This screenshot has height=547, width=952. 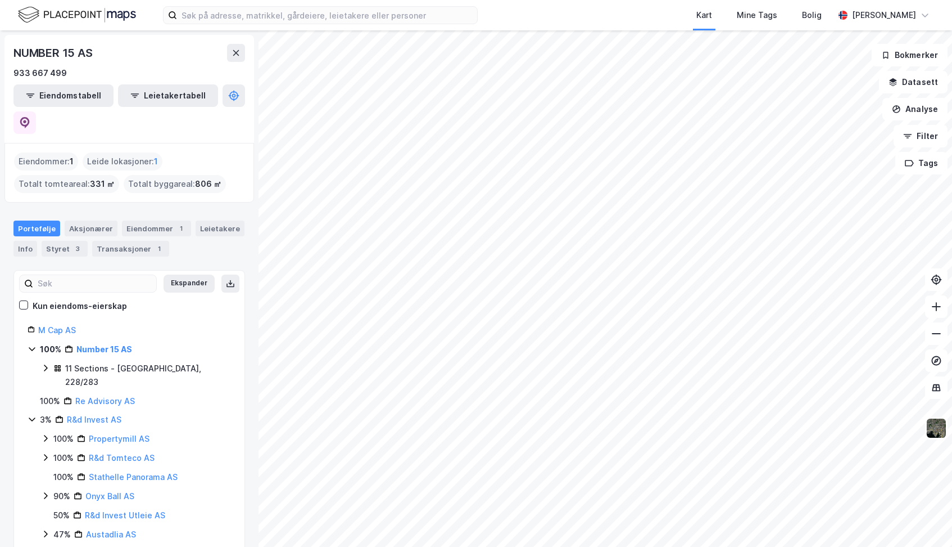 What do you see at coordinates (910, 55) in the screenshot?
I see `button: Bokmerker` at bounding box center [910, 55].